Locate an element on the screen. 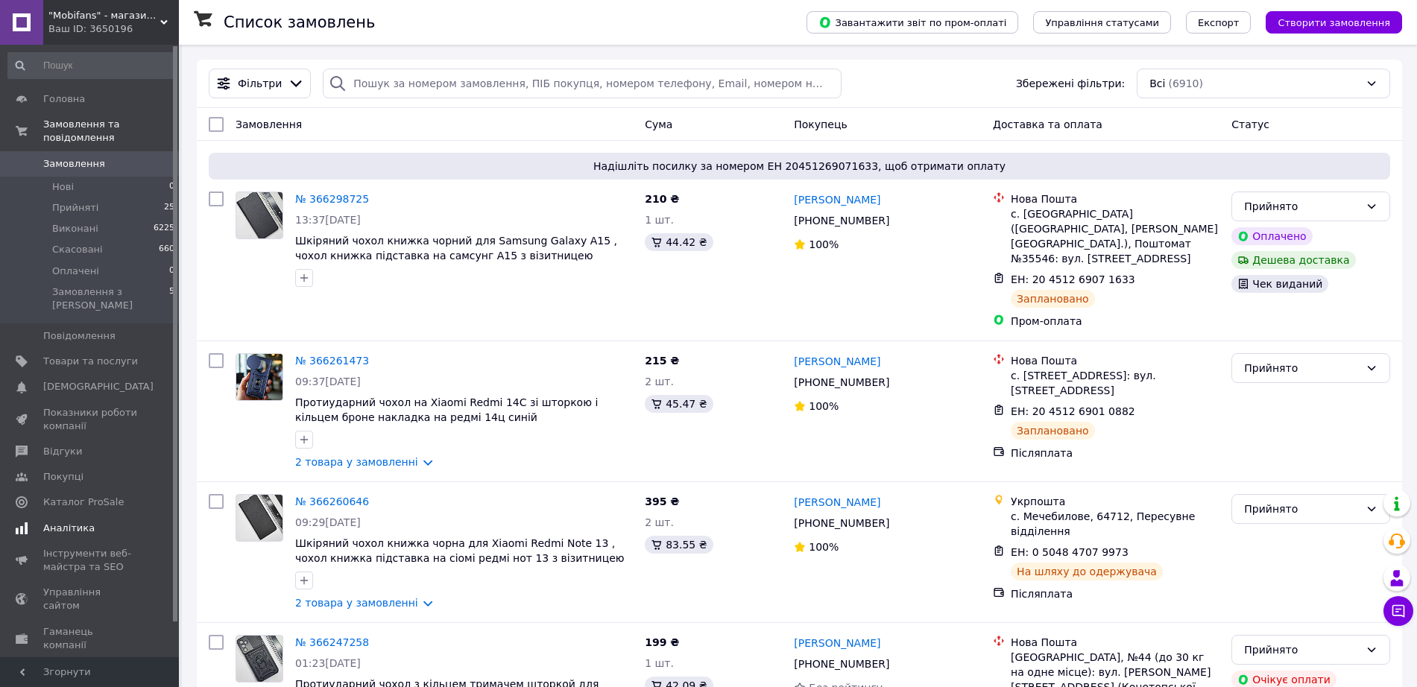  span: Управління статусами is located at coordinates (1101, 22).